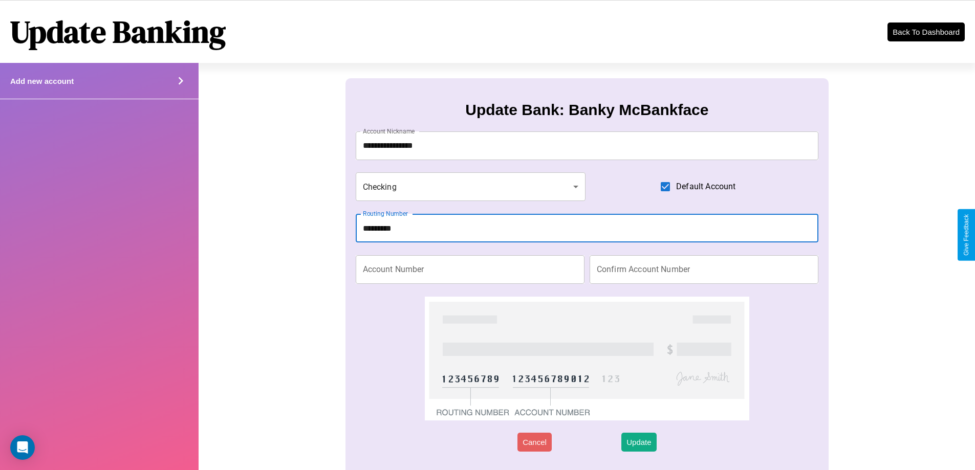 The width and height of the screenshot is (975, 470). Describe the element at coordinates (534, 442) in the screenshot. I see `button: Cancel` at that location.